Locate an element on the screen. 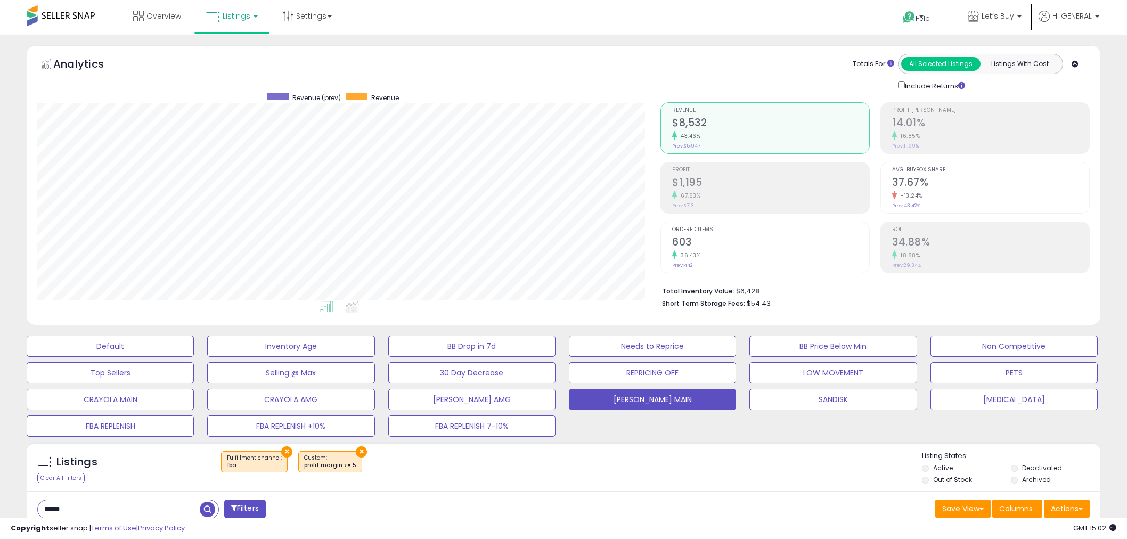 This screenshot has width=1127, height=539. span: 2025-08-13 15:02 GMT is located at coordinates (1095, 528).